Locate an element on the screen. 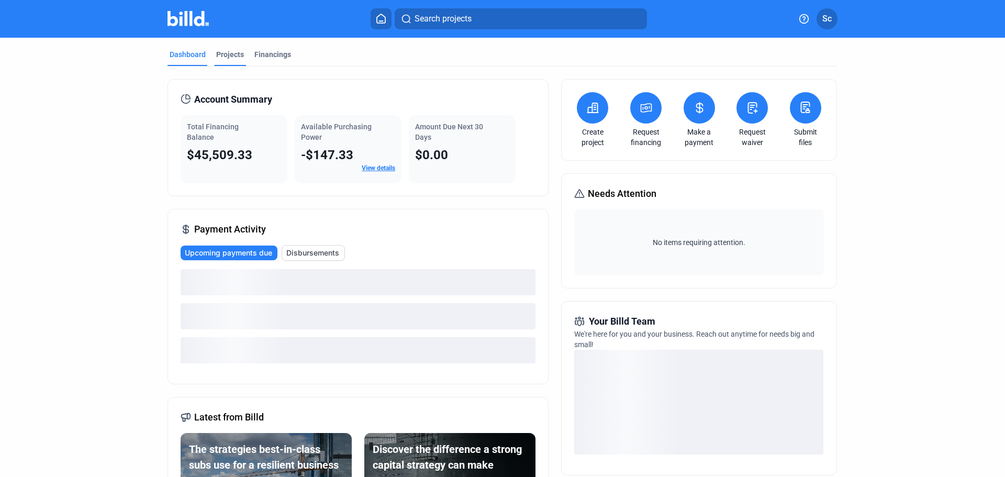 This screenshot has height=477, width=1005. div: Dashboard is located at coordinates (187, 54).